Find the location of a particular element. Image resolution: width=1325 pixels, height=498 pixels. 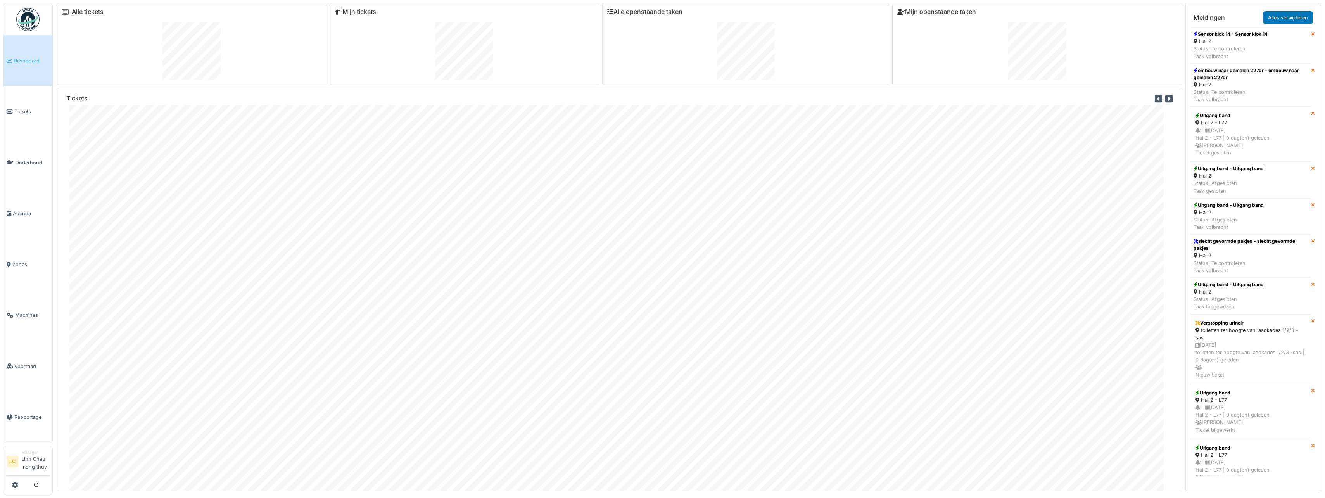

h6: Tickets is located at coordinates (77, 98).